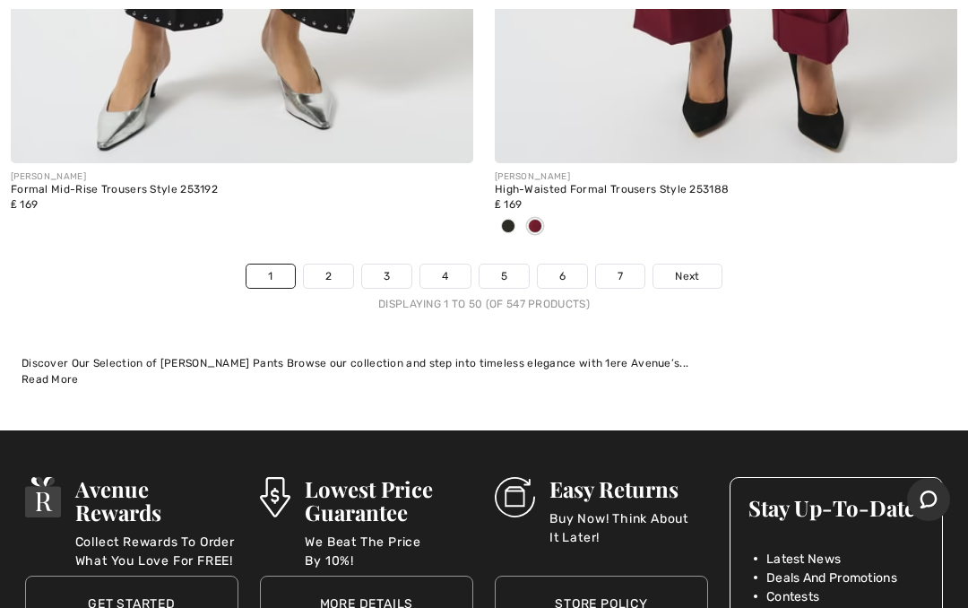  Describe the element at coordinates (508, 227) in the screenshot. I see `div: Black` at that location.